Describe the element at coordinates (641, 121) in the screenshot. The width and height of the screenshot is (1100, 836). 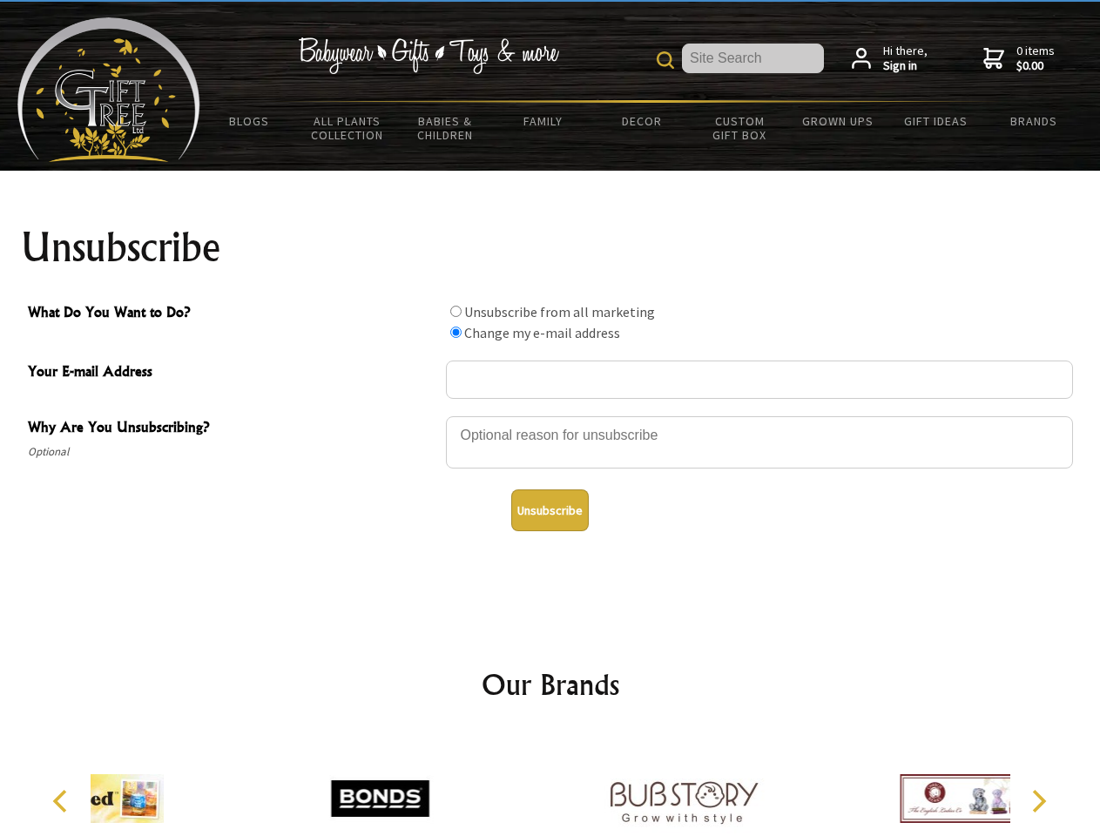
I see `a: Decor` at that location.